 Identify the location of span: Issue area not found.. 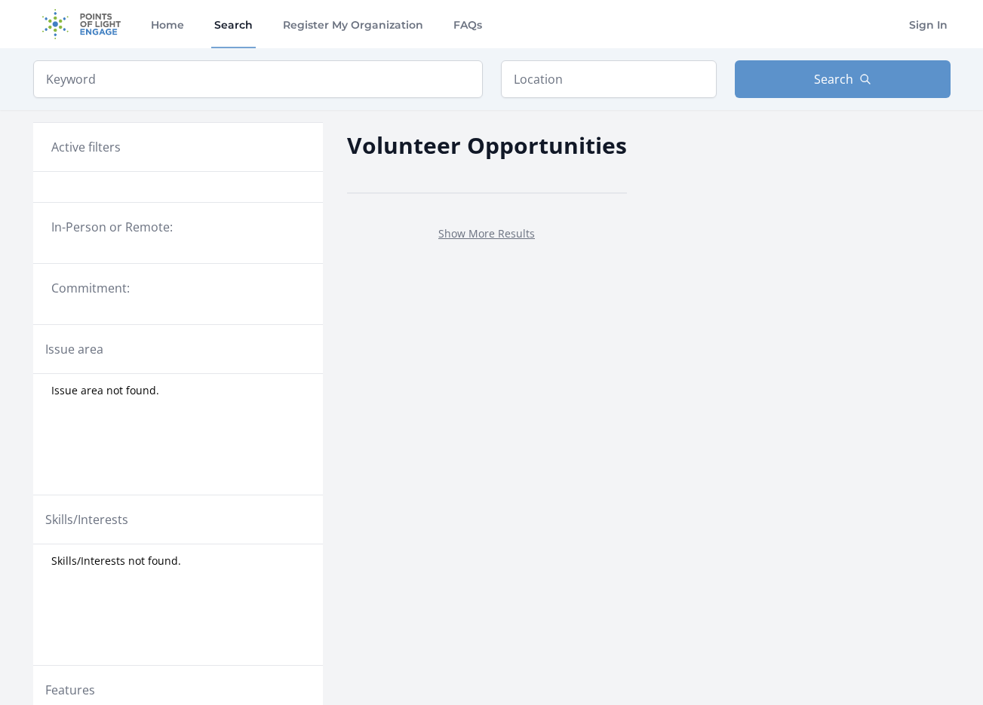
(105, 391).